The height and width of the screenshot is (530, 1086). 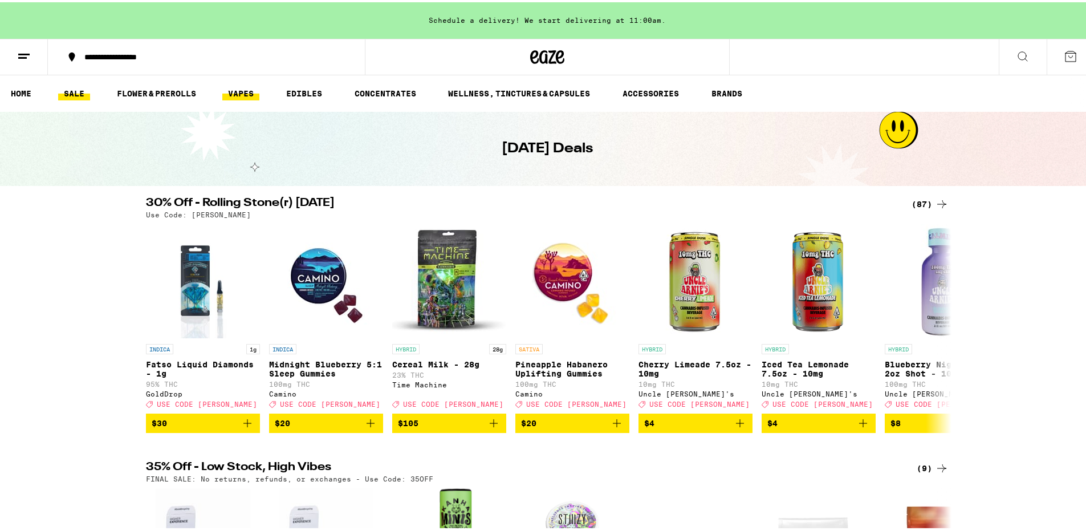 I want to click on img: Camino - Midnight Blueberry 5:1 Sleep Gummies, so click(x=326, y=279).